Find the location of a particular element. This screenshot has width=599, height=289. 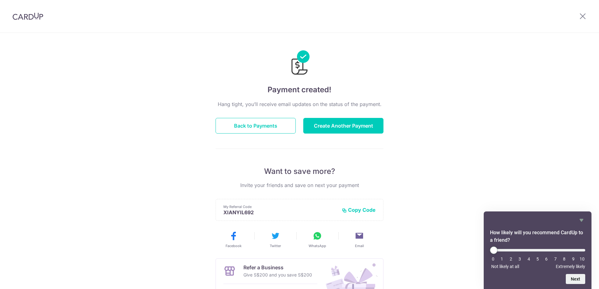

p: Refer a Business is located at coordinates (277, 268).